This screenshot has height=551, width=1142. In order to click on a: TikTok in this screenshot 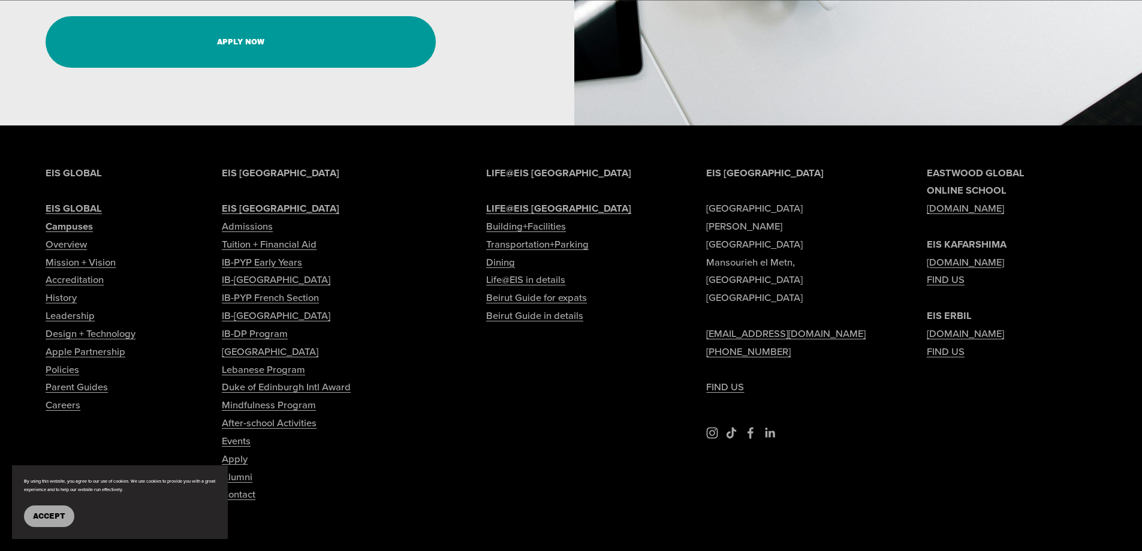, I will do `click(732, 433)`.